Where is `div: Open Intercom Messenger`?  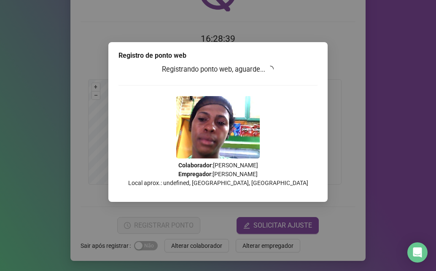 div: Open Intercom Messenger is located at coordinates (417, 252).